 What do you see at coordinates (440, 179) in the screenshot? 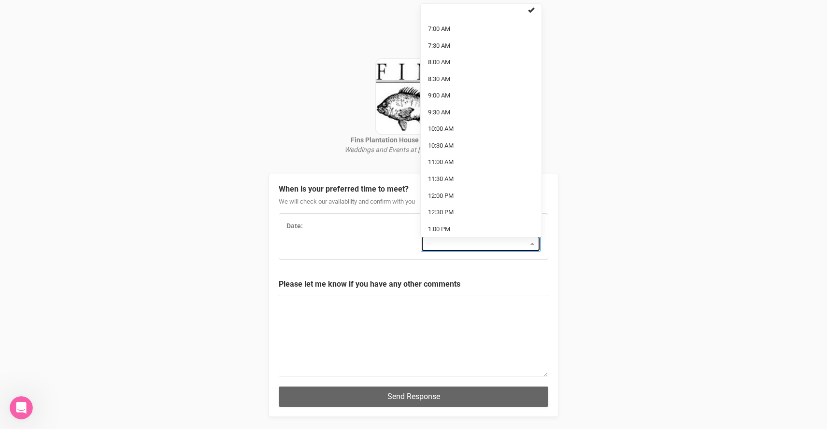
I see `span: 11:30 AM` at bounding box center [440, 179].